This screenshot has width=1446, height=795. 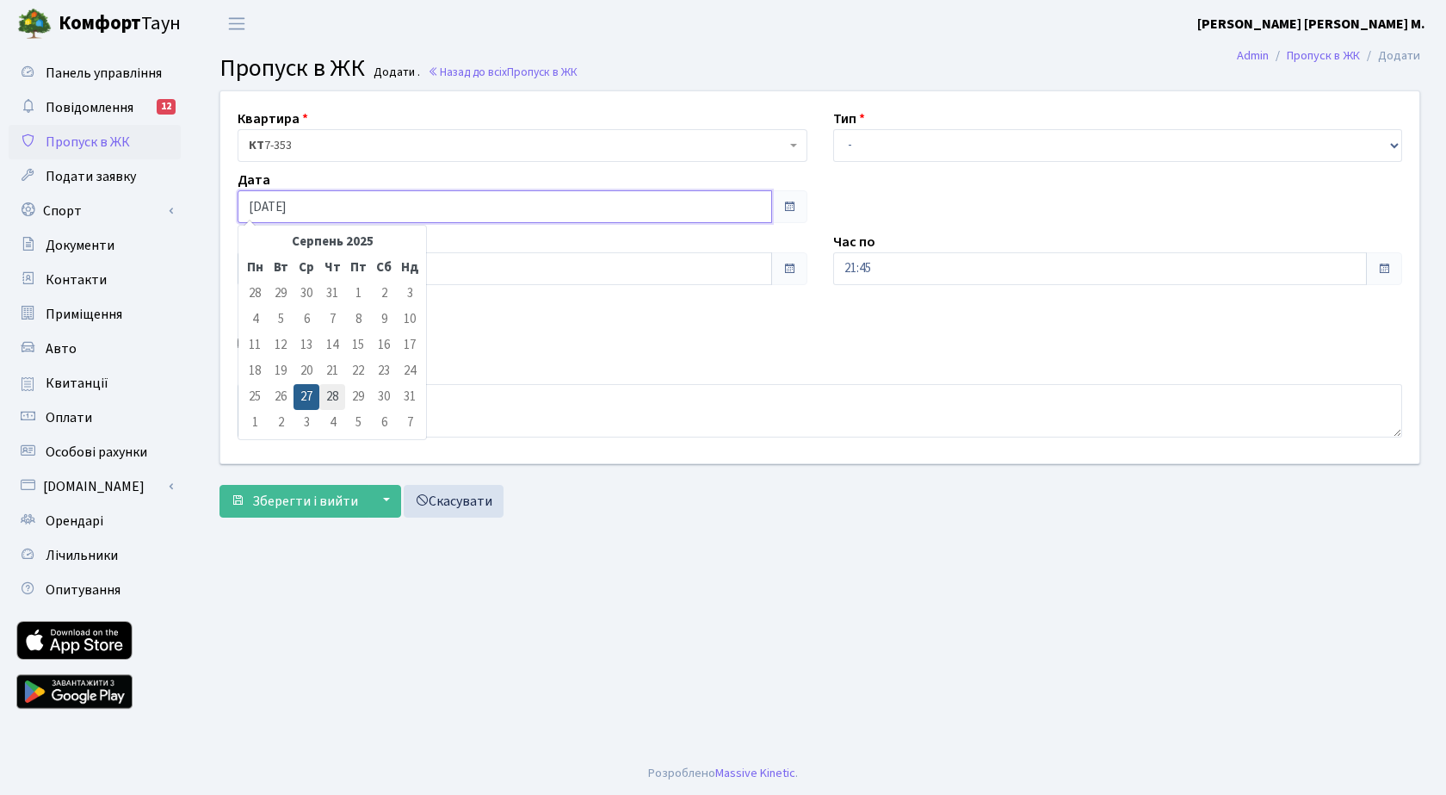 What do you see at coordinates (237, 23) in the screenshot?
I see `button: Переключити навігацію` at bounding box center [237, 23].